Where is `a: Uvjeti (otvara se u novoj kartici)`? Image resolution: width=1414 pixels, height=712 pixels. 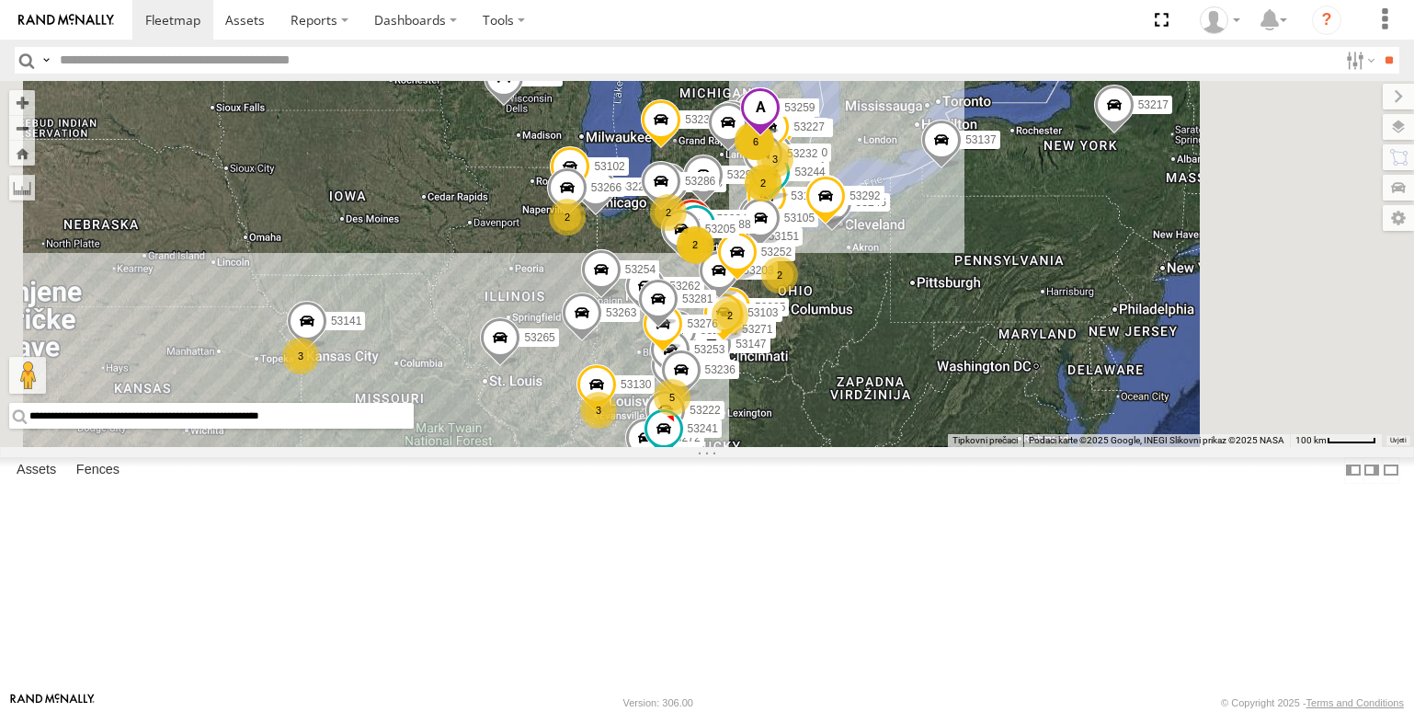 a: Uvjeti (otvara se u novoj kartici) is located at coordinates (1398, 440).